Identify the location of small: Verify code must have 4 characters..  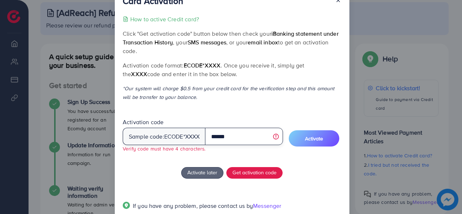
(164, 148).